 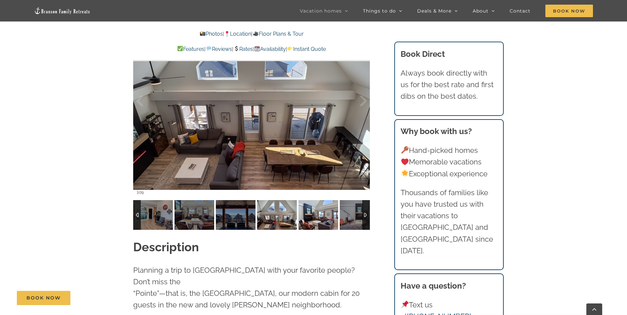 I want to click on span: Things to do, so click(x=379, y=11).